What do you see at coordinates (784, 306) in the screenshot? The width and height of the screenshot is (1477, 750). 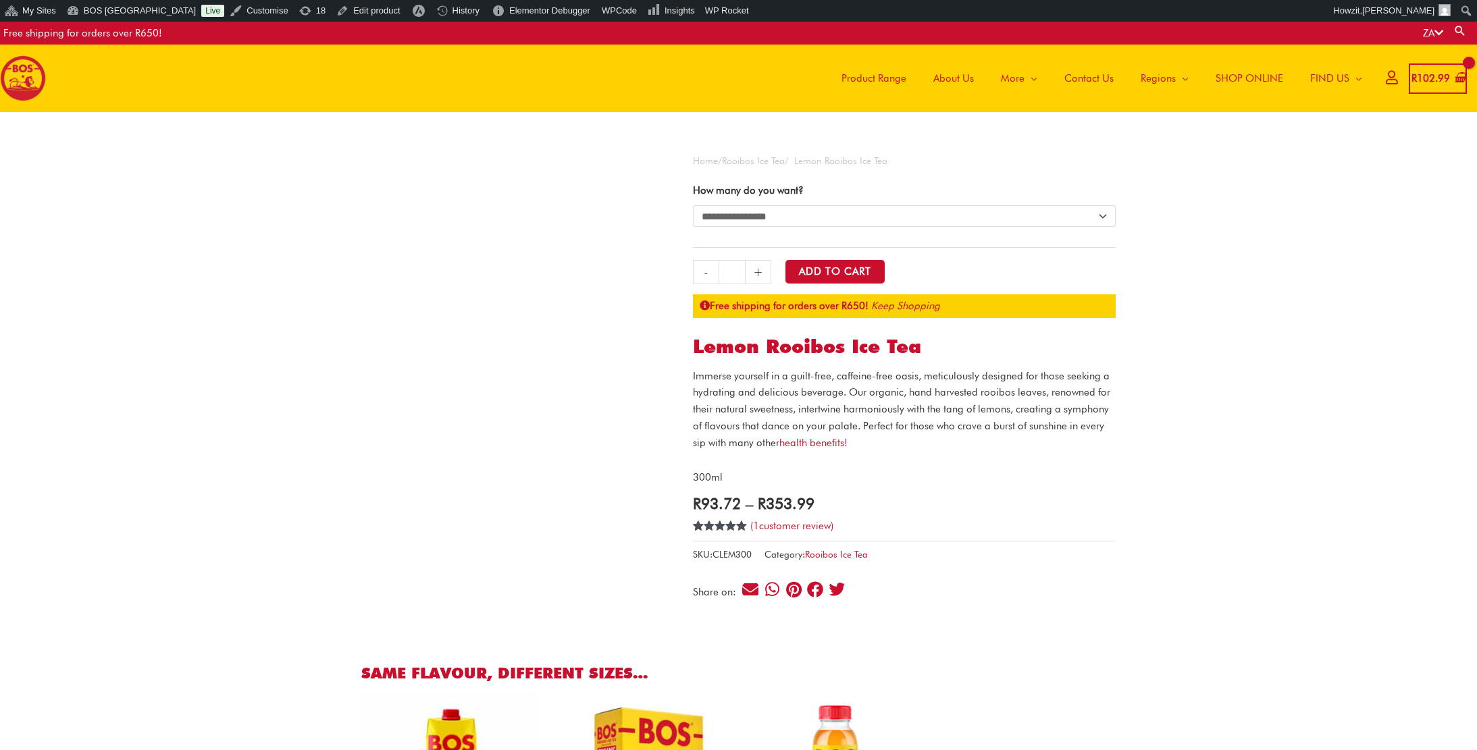 I see `strong: Free shipping for orders over R650!` at bounding box center [784, 306].